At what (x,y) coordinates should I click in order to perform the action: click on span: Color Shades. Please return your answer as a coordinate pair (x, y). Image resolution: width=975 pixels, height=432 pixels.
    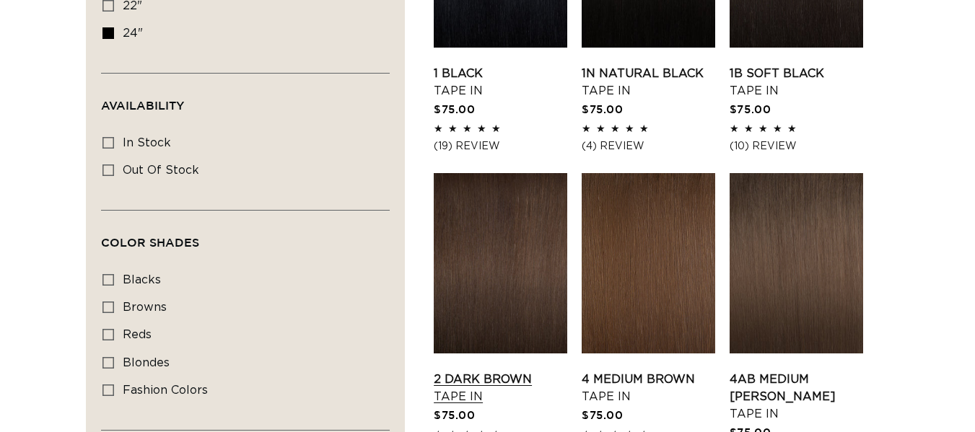
    Looking at the image, I should click on (150, 242).